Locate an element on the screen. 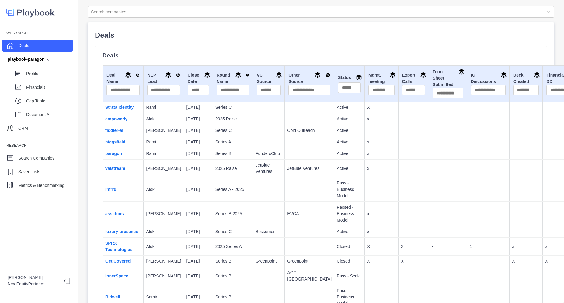 Image resolution: width=564 pixels, height=303 pixels. a: luxury-presence is located at coordinates (122, 232).